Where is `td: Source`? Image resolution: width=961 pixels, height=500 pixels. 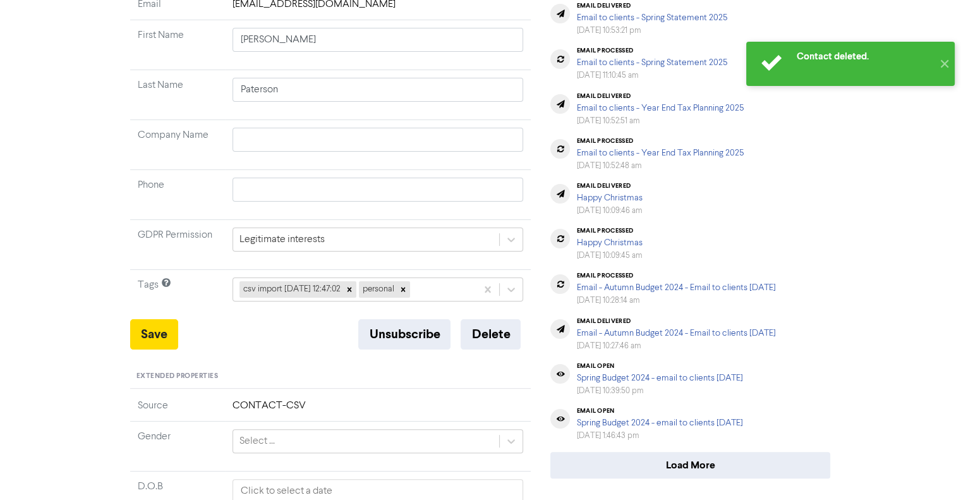
td: Source is located at coordinates (178, 409).